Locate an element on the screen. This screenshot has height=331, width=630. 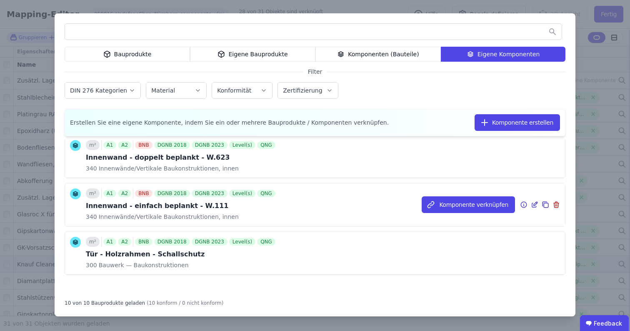
button: Material is located at coordinates (176, 90).